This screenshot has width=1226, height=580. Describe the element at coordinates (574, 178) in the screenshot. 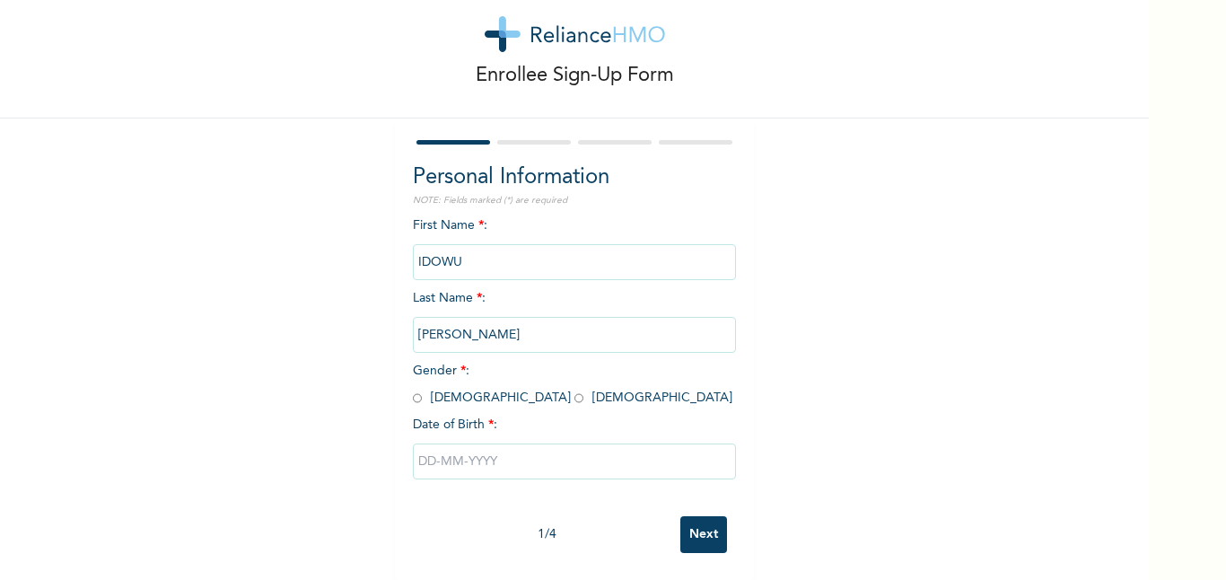

I see `h2: Personal Information` at that location.